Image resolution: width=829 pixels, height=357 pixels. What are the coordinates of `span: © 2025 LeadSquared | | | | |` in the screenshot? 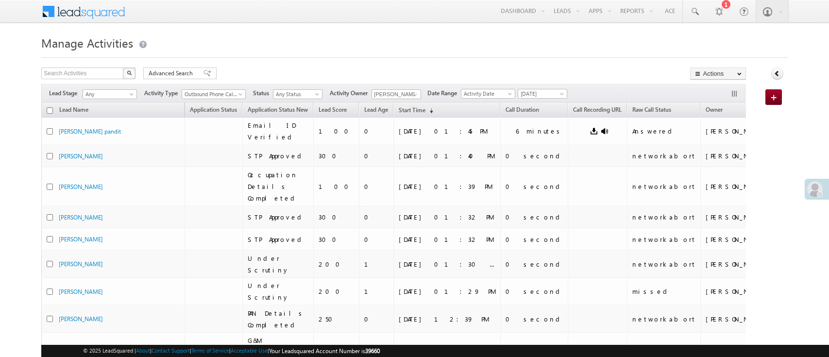 It's located at (231, 351).